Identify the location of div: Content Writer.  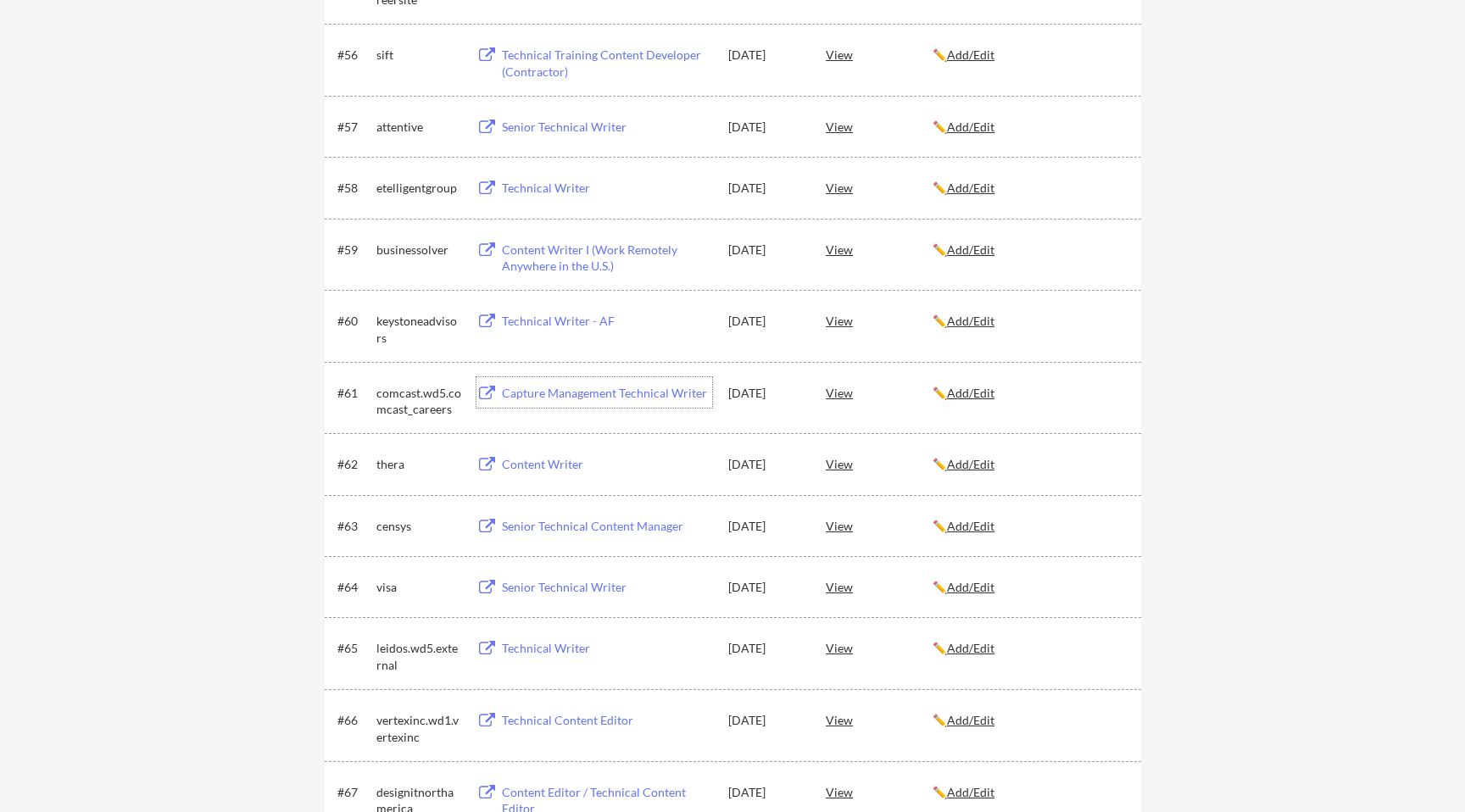
(607, 465).